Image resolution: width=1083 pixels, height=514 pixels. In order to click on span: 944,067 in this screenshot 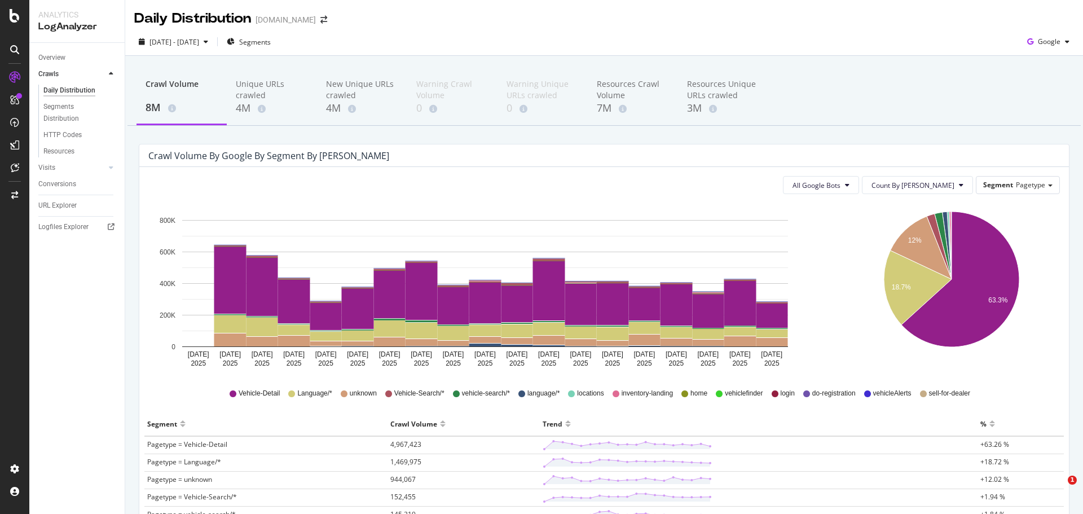, I will do `click(403, 479)`.